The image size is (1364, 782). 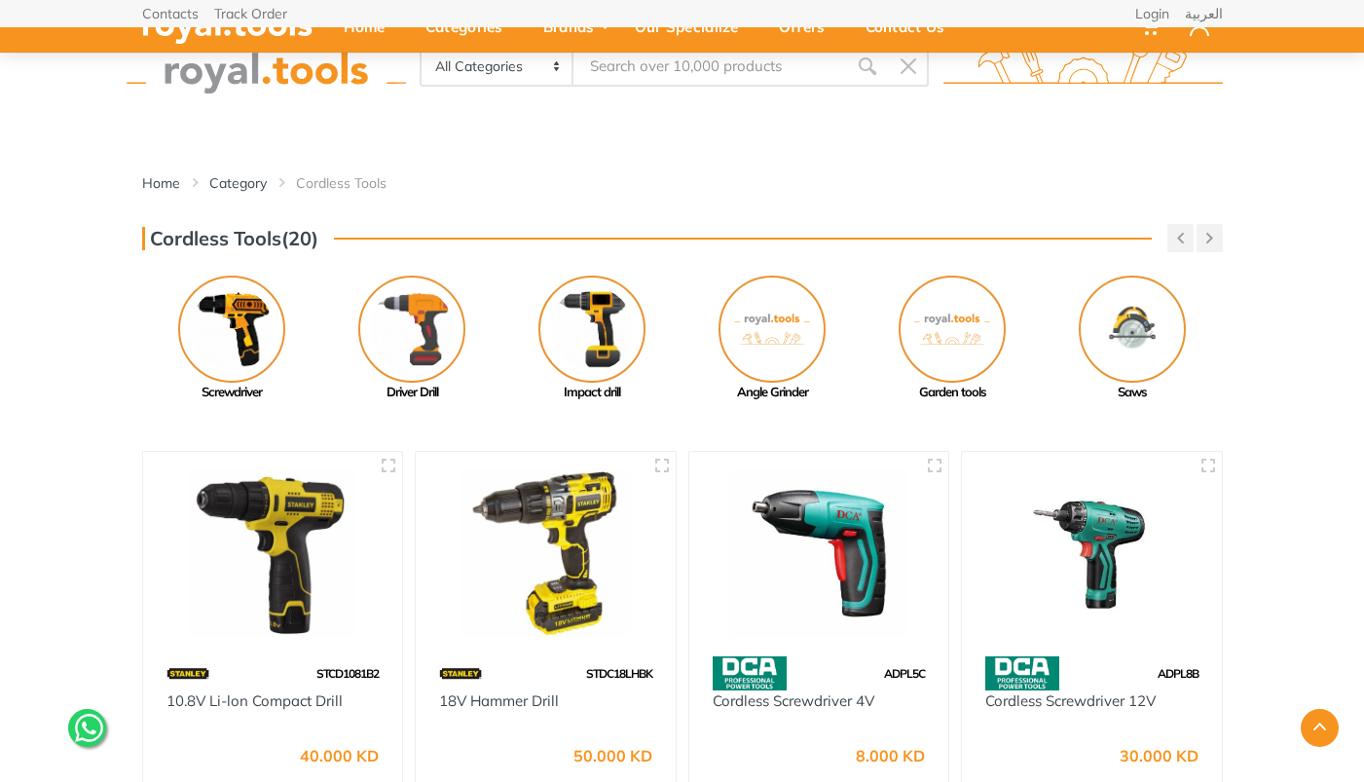 What do you see at coordinates (619, 673) in the screenshot?
I see `span: STDC18LHBK` at bounding box center [619, 673].